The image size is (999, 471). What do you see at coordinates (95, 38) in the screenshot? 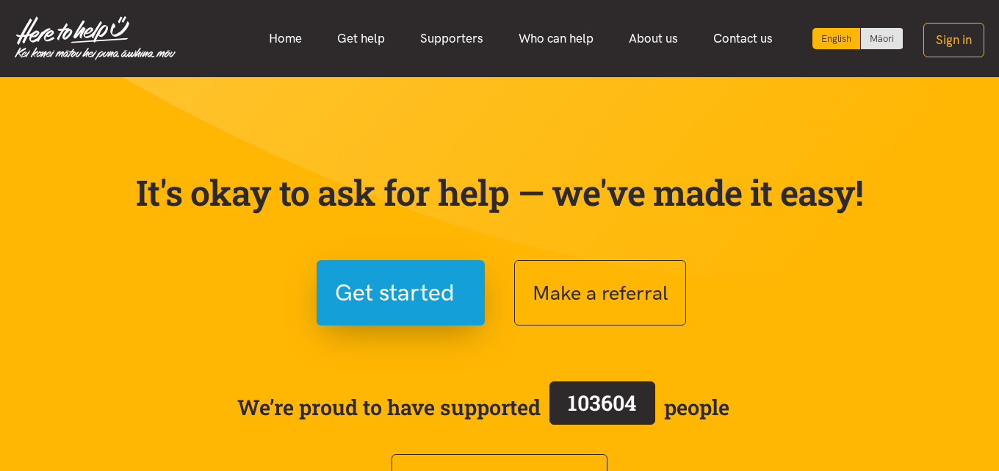
I see `img: Home` at bounding box center [95, 38].